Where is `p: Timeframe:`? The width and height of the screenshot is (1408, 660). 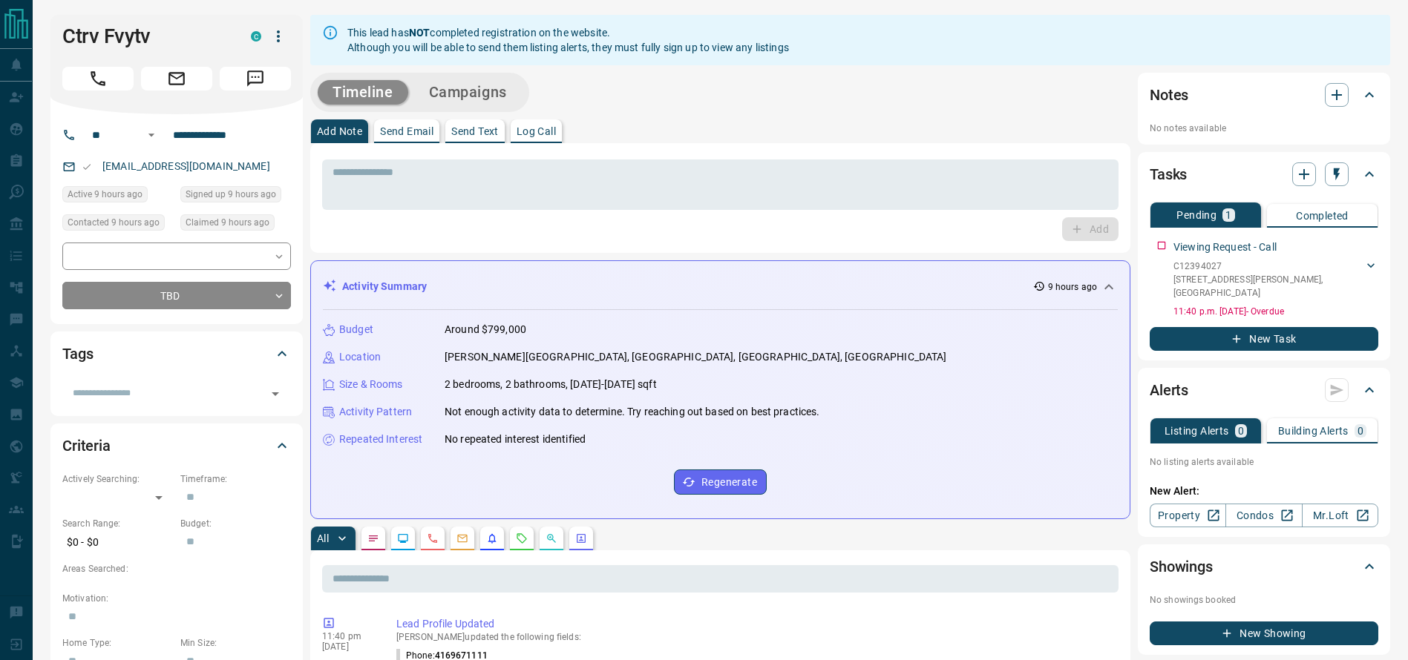 p: Timeframe: is located at coordinates (235, 479).